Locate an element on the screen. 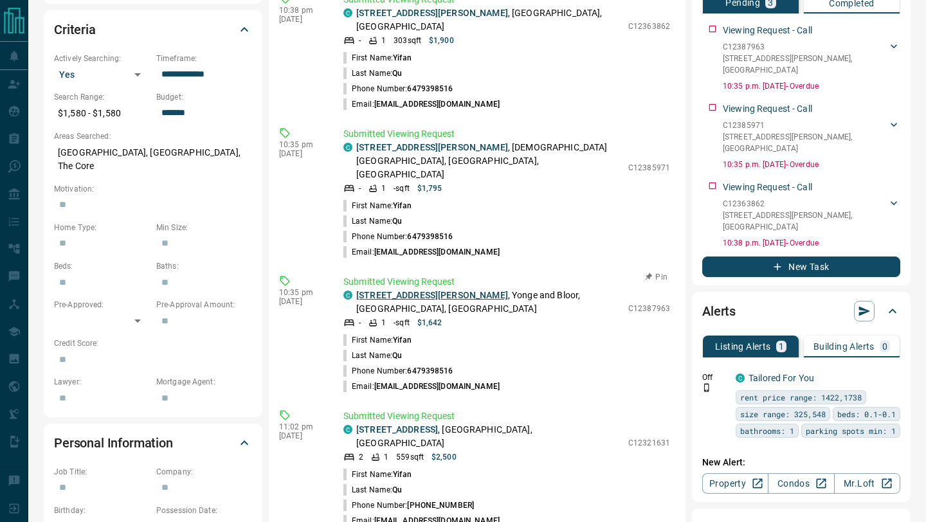 The width and height of the screenshot is (926, 522). span: size range: 325,548 is located at coordinates (782, 414).